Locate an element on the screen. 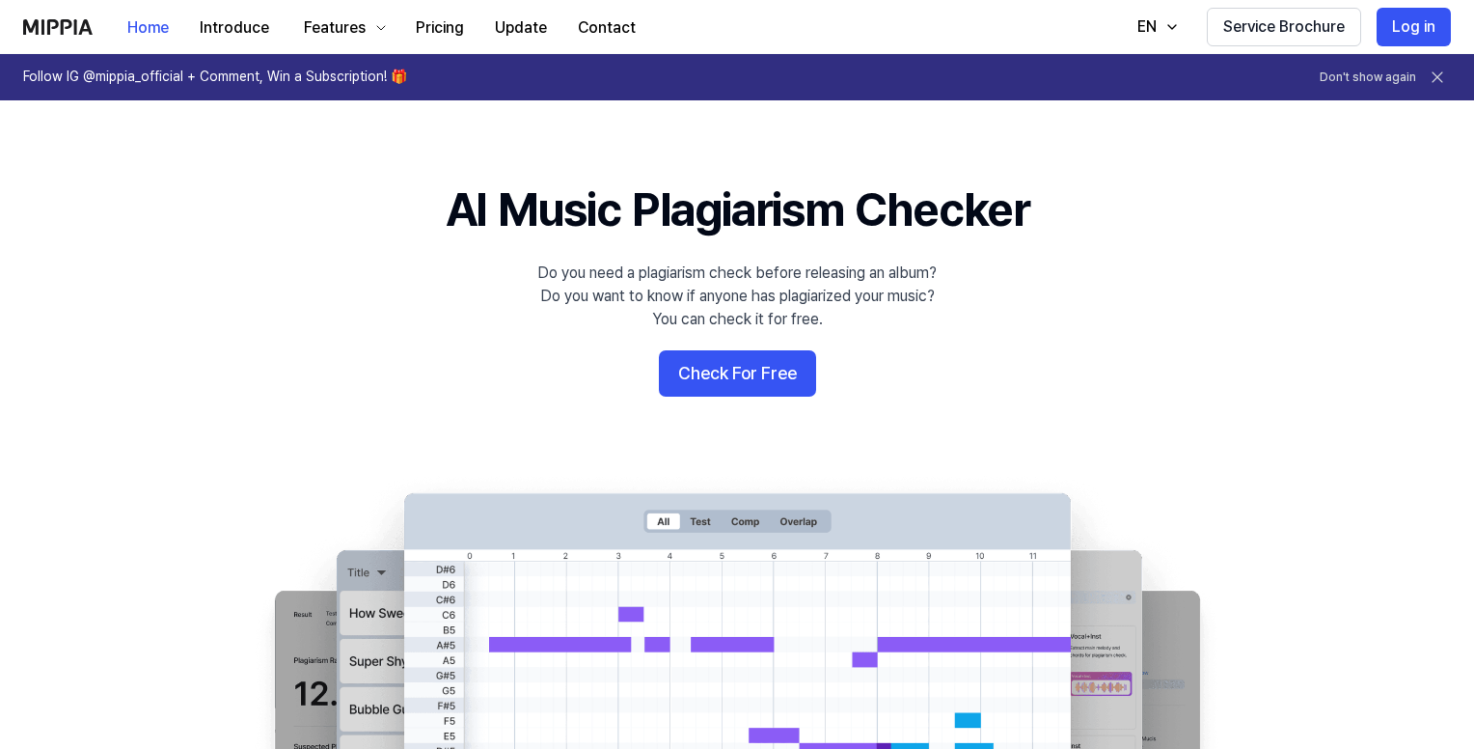 This screenshot has width=1474, height=749. a: Introduce is located at coordinates (234, 28).